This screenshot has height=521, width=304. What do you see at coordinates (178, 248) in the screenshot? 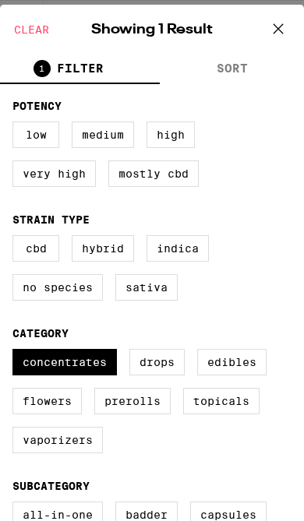
I see `label: Indica` at bounding box center [178, 248].